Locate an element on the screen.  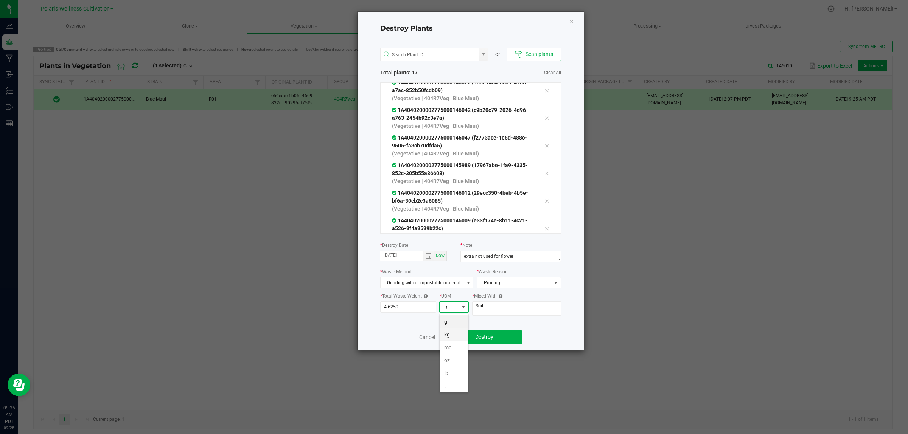
input: Search Plant ID... is located at coordinates (430, 55).